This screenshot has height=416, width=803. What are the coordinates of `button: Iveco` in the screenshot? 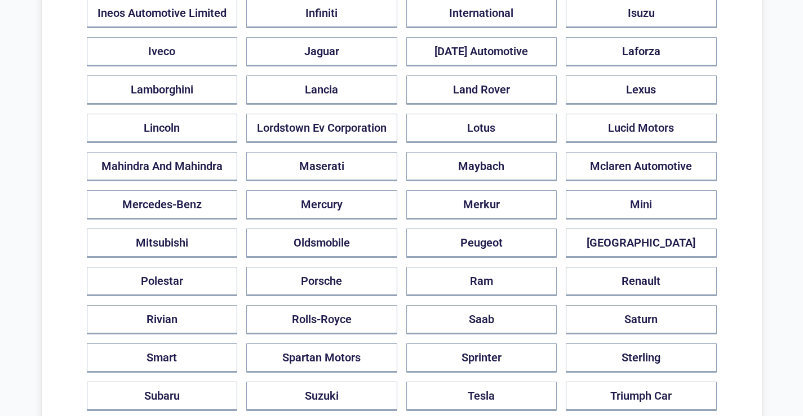 It's located at (162, 52).